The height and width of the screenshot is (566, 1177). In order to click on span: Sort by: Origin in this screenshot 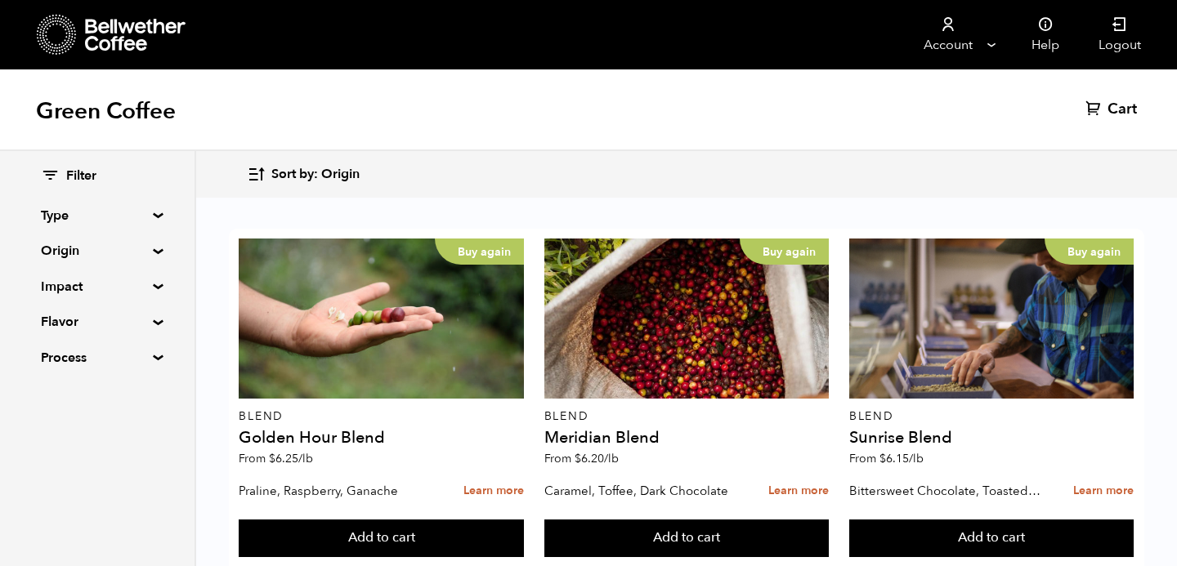, I will do `click(315, 175)`.